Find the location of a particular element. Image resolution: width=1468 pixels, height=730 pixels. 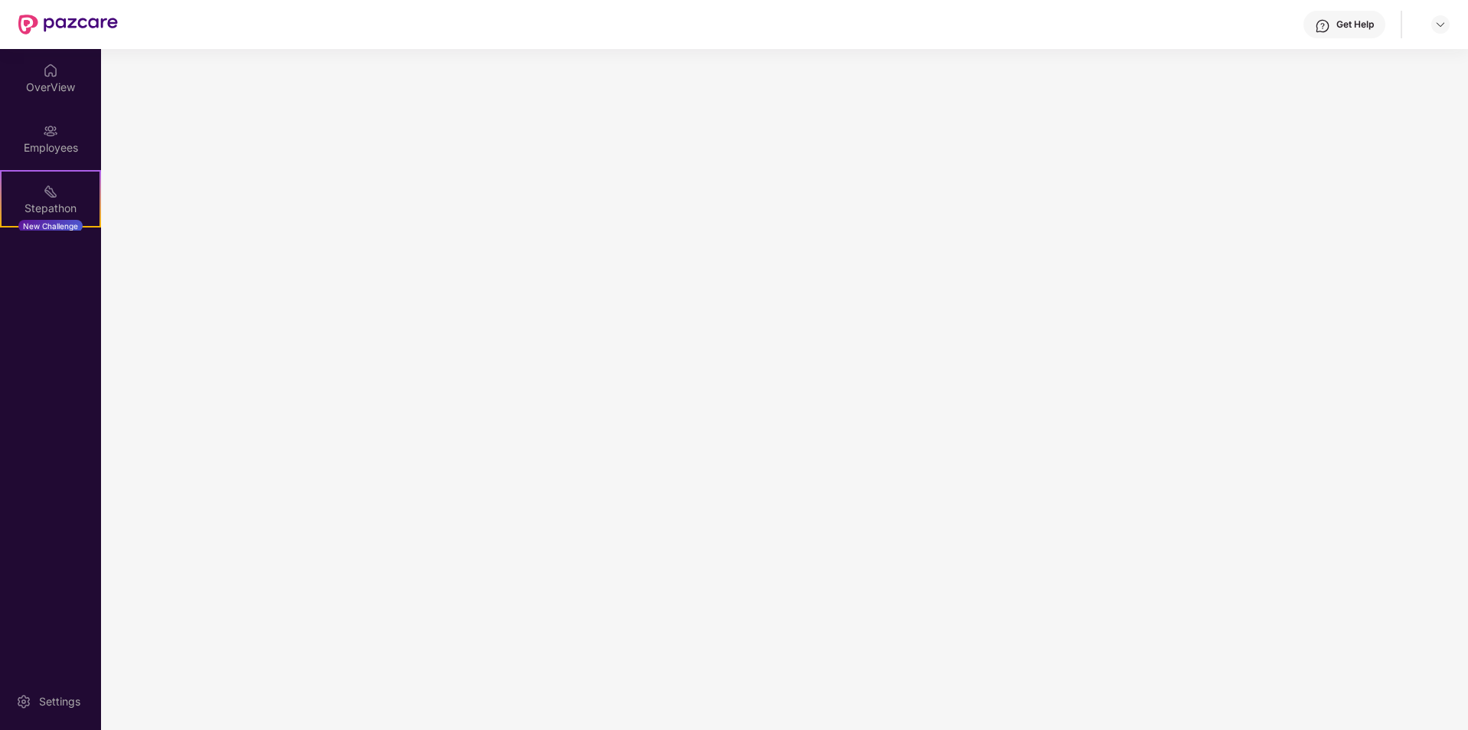

img: svg+xml;base64,PHN2ZyBpZD0iSG9tZSIgeG1sbnM9Imh0dHA6Ly93d3cudzMub3JnLzIwMDAvc3ZnIiB3aWR0aD0iMjAiIG... is located at coordinates (51, 70).